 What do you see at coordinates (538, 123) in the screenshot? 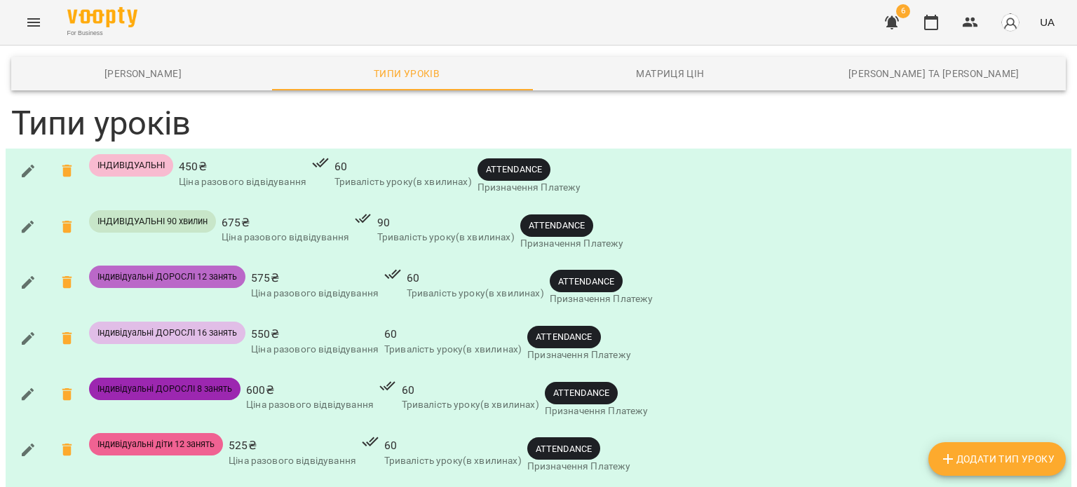
I see `h3: Типи уроків` at bounding box center [538, 123].